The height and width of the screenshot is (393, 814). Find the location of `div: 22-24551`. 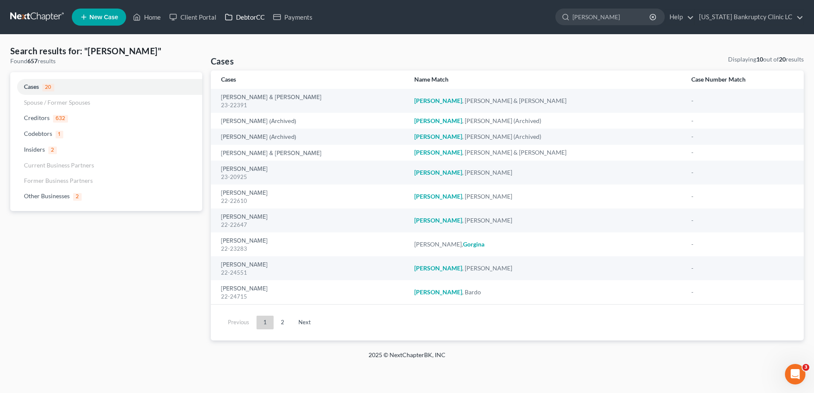

div: 22-24551 is located at coordinates (311, 273).